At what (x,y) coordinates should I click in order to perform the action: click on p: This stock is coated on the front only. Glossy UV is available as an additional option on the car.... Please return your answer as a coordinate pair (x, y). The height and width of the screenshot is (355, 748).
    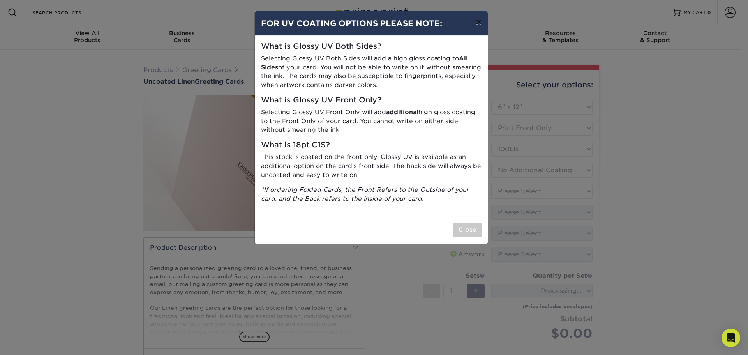
    Looking at the image, I should click on (371, 166).